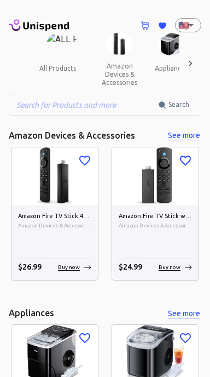 The image size is (210, 377). Describe the element at coordinates (171, 44) in the screenshot. I see `img: Appliances` at that location.